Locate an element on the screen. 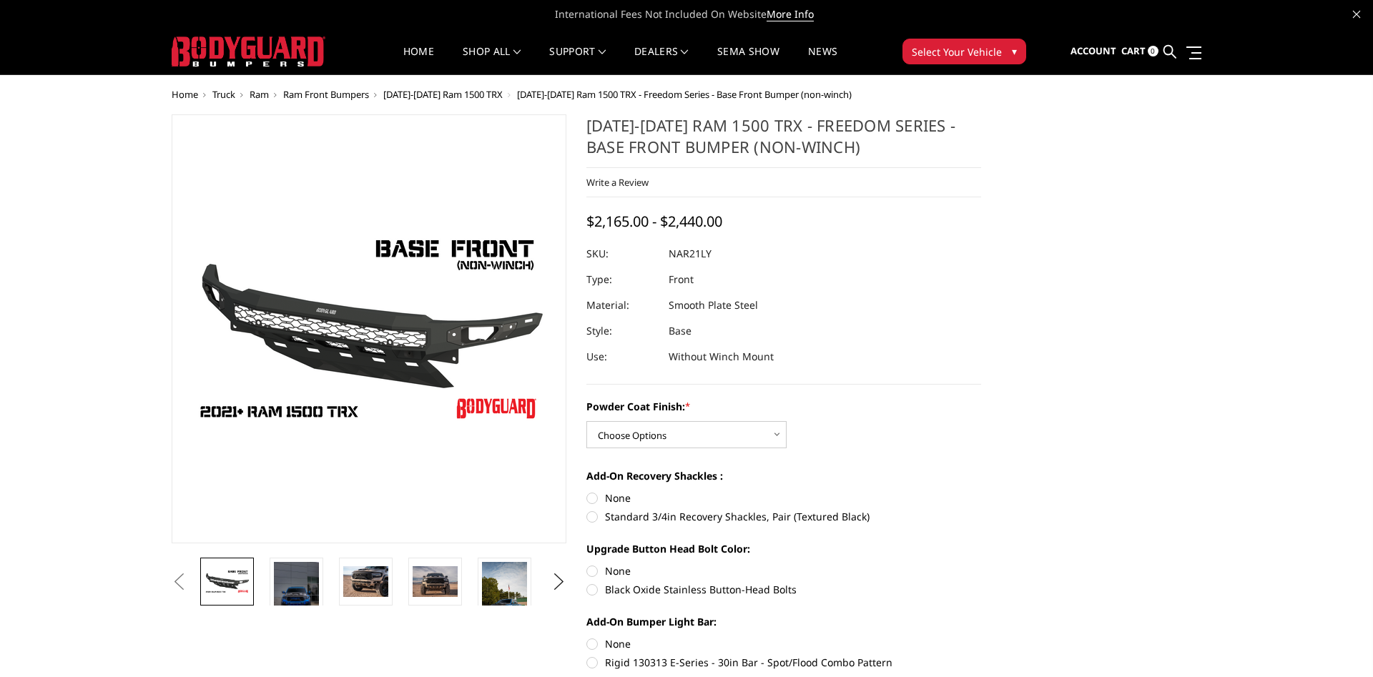  dt: Use: is located at coordinates (622, 357).